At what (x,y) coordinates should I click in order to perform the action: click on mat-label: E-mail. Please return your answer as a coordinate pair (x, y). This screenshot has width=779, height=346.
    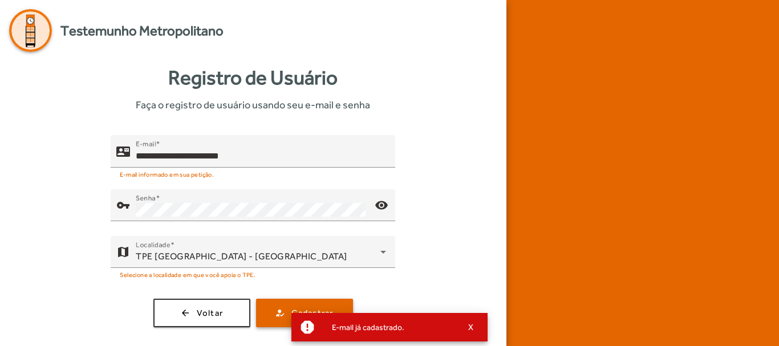
    Looking at the image, I should click on (145, 144).